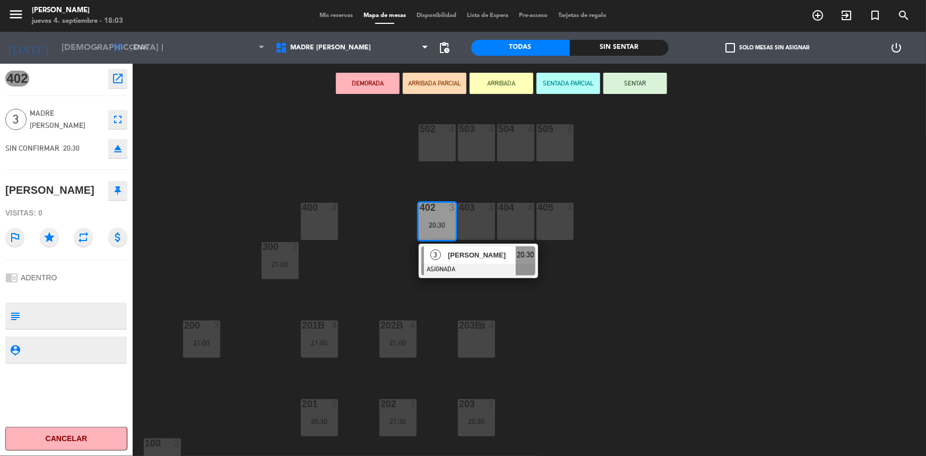 The height and width of the screenshot is (456, 926). What do you see at coordinates (635, 83) in the screenshot?
I see `button: SENTAR` at bounding box center [635, 83].